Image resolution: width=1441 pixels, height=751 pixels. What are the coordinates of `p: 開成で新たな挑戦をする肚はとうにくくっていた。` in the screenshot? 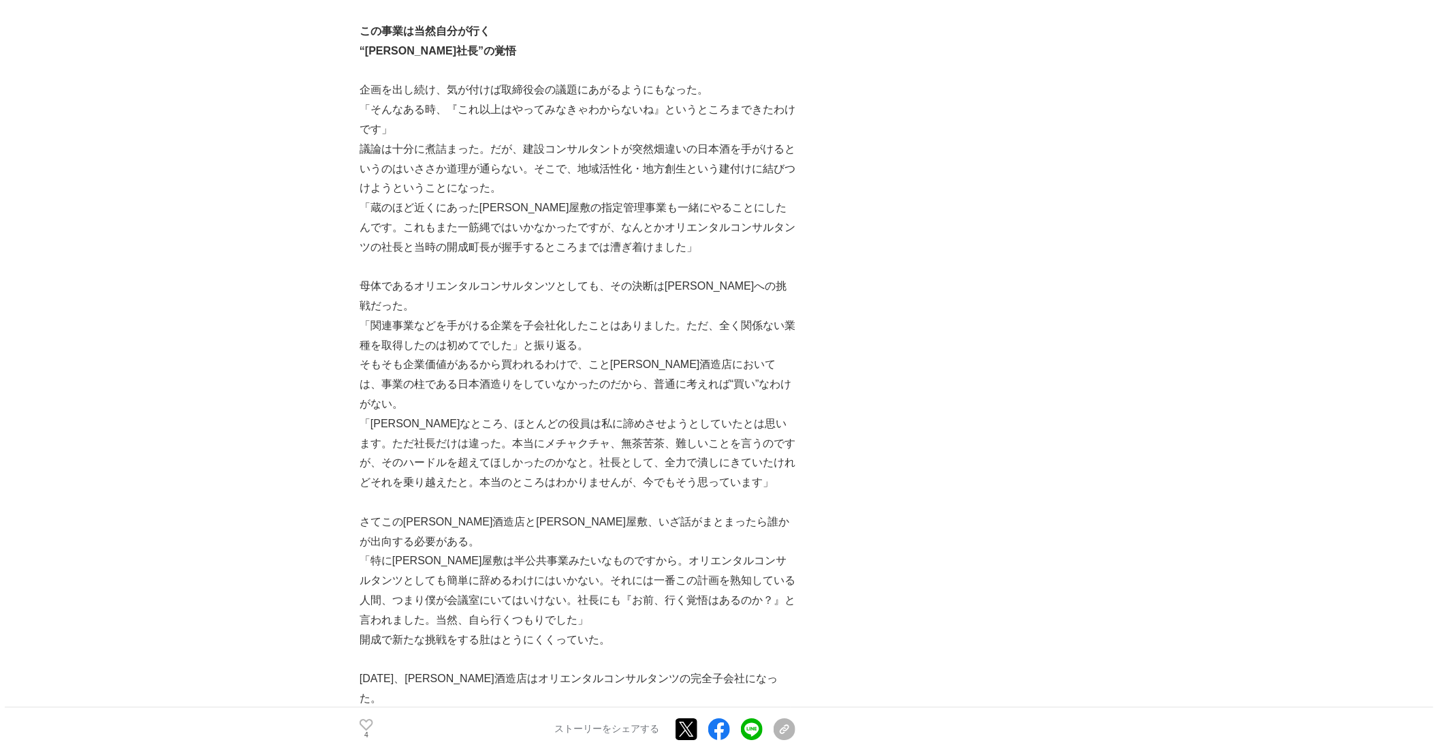 It's located at (578, 640).